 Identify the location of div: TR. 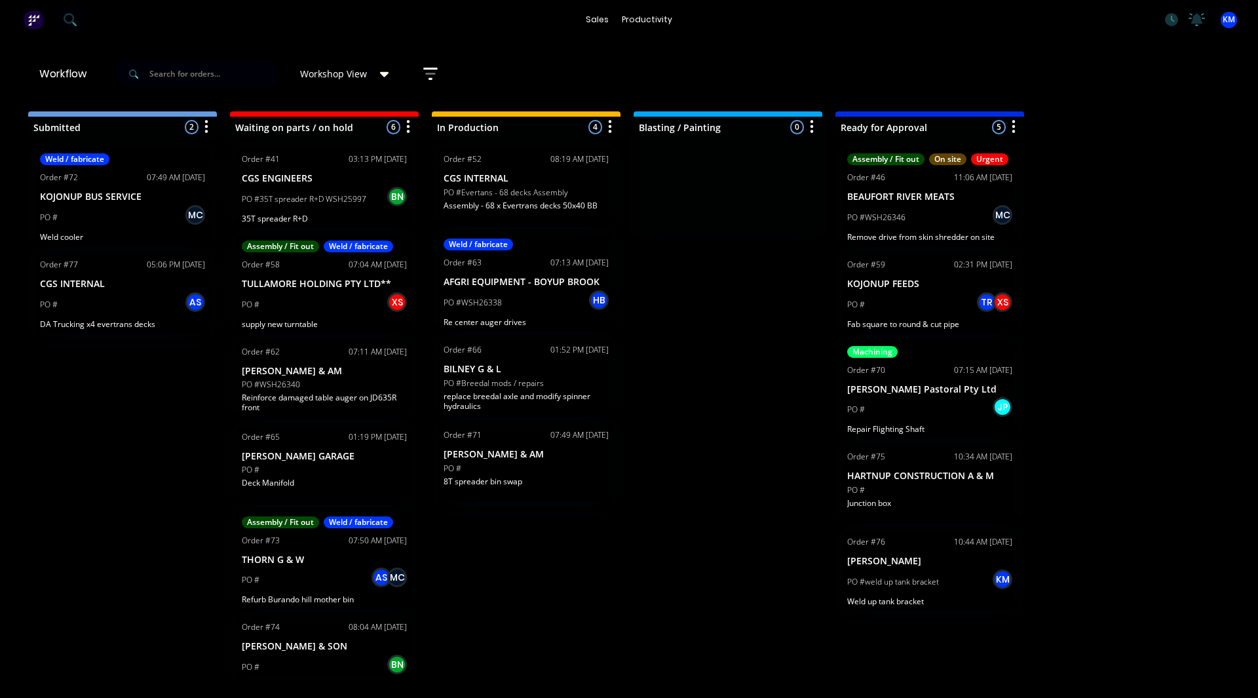
(987, 302).